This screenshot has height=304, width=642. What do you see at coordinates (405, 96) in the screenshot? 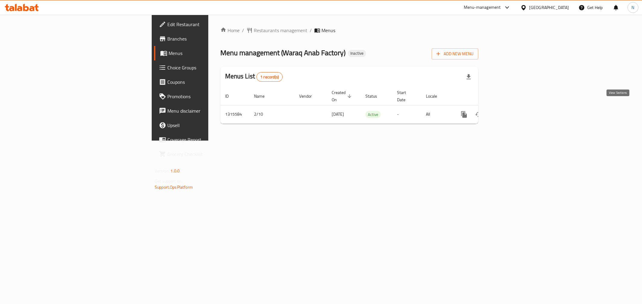
I see `span: Start Date` at bounding box center [405, 96].